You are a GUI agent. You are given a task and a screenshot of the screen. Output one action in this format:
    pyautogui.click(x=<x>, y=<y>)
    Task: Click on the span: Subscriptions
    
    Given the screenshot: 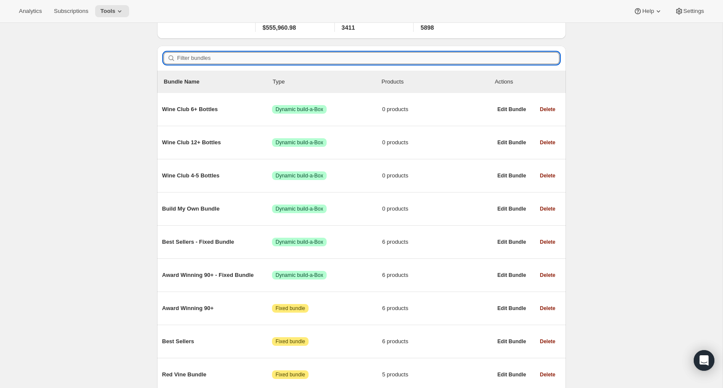 What is the action you would take?
    pyautogui.click(x=71, y=11)
    